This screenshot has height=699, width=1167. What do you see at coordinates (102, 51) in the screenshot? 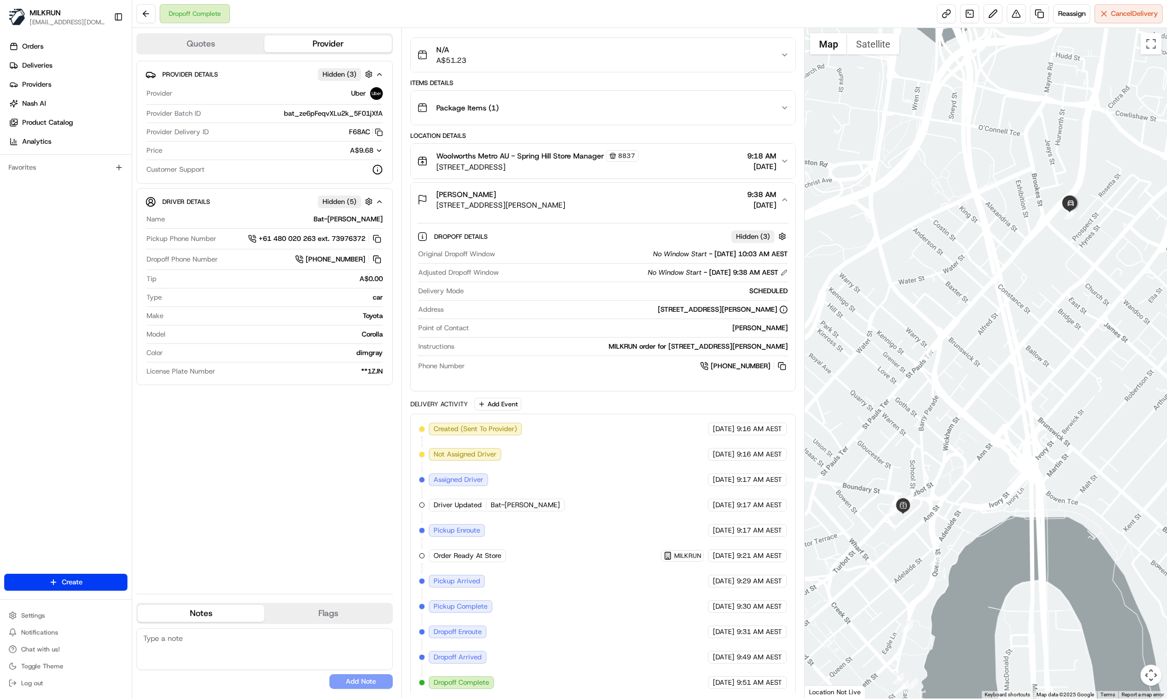
I see `p: Welcome 👋` at bounding box center [102, 51].